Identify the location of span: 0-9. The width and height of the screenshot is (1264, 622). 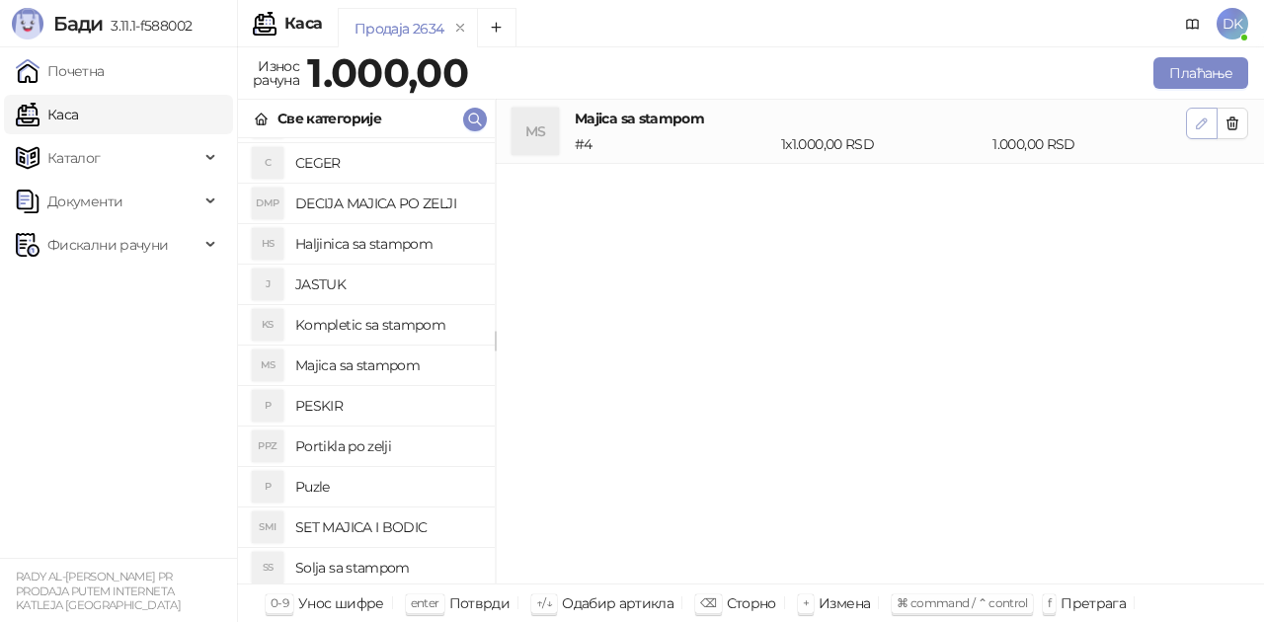
(280, 603).